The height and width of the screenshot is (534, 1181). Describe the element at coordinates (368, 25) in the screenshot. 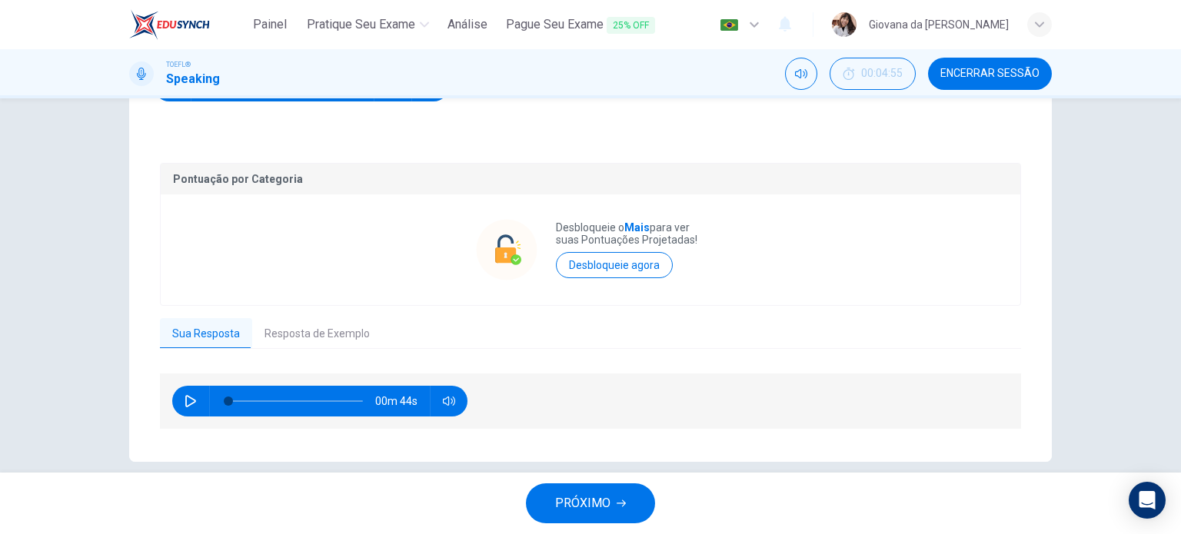

I see `button: Pratique seu exame` at that location.